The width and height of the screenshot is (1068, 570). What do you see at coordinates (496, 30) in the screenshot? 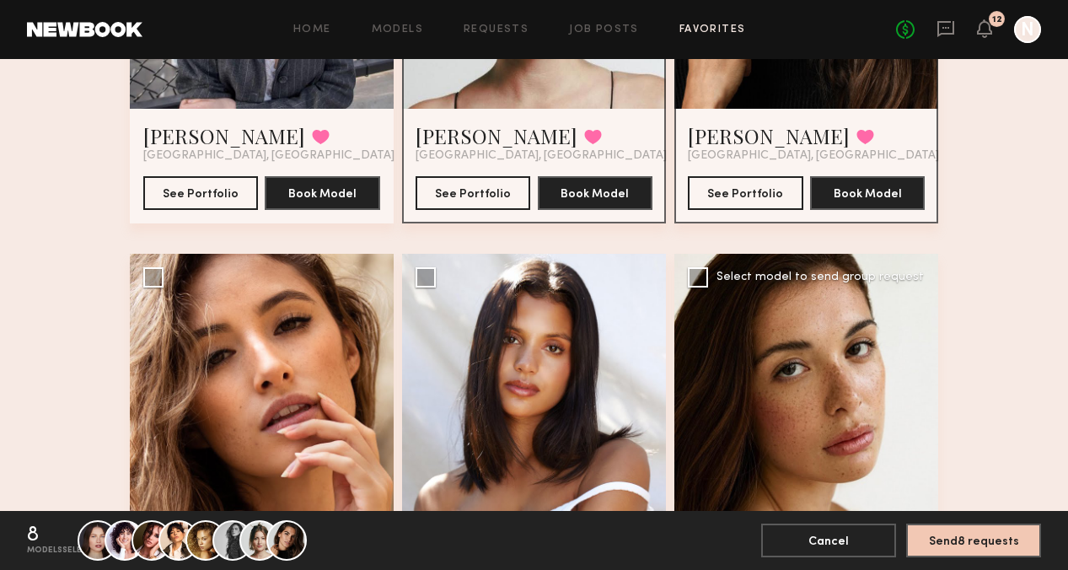
I see `a: Requests` at bounding box center [496, 30].